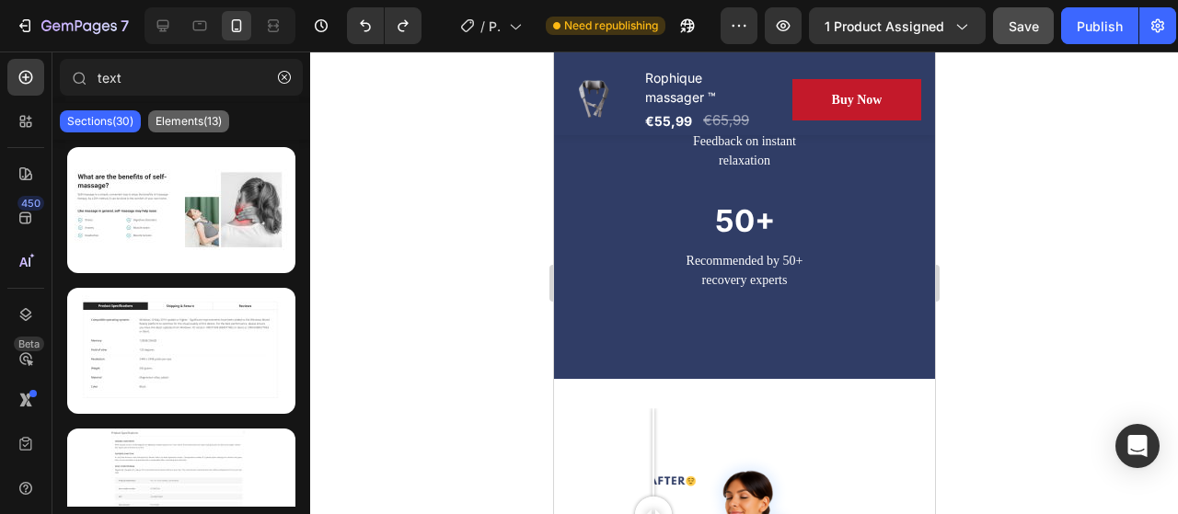 The width and height of the screenshot is (1178, 514). Describe the element at coordinates (100, 121) in the screenshot. I see `p: Sections(30)` at that location.